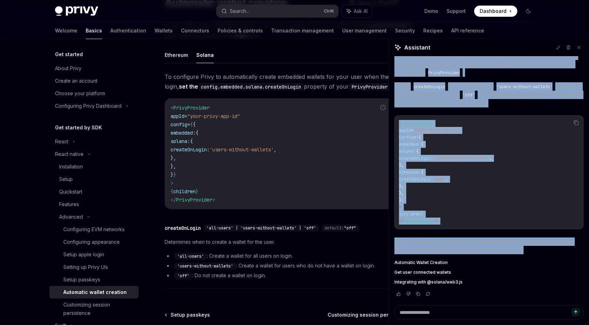 The height and width of the screenshot is (325, 589). I want to click on span: To configure Privy to automatically create embedded wallets for your user when they login, proper..., so click(290, 81).